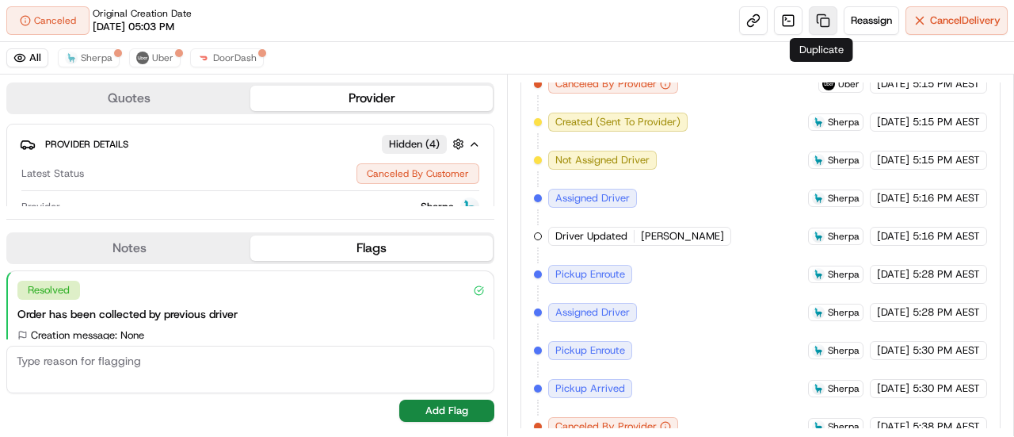 The height and width of the screenshot is (437, 1014). I want to click on button: Provider DetailsHidden (4), so click(250, 143).